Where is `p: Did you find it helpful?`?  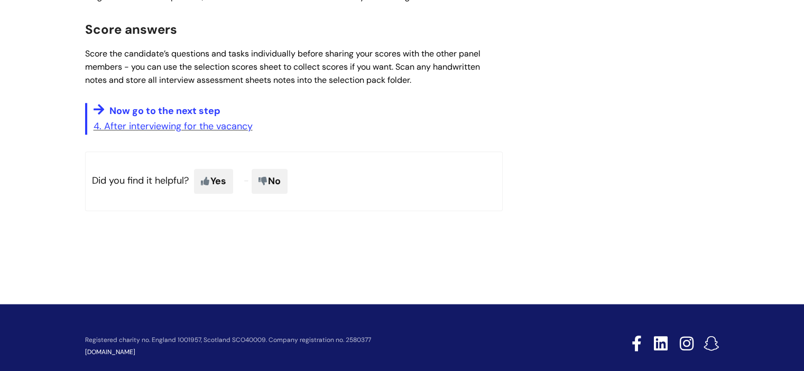 p: Did you find it helpful? is located at coordinates (294, 181).